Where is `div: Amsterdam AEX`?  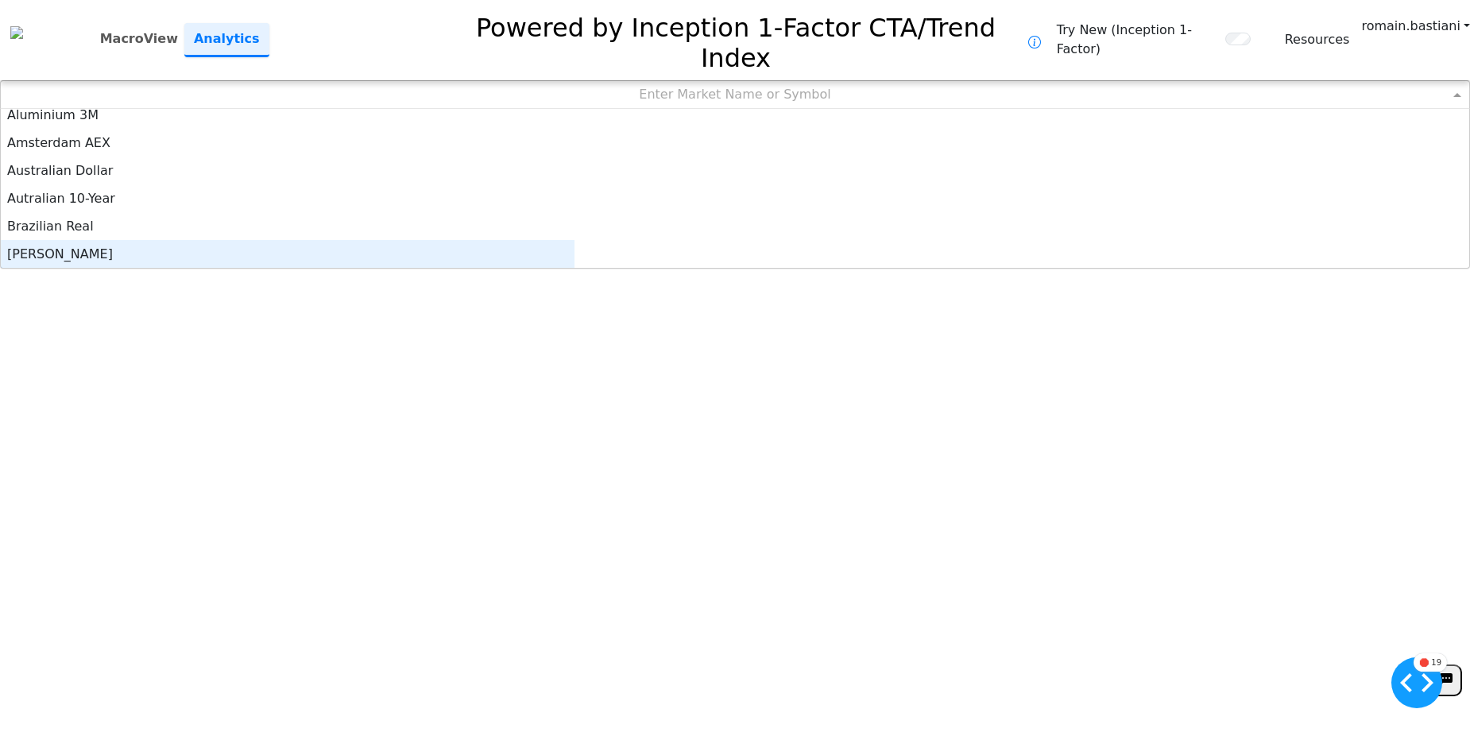 div: Amsterdam AEX is located at coordinates (288, 142).